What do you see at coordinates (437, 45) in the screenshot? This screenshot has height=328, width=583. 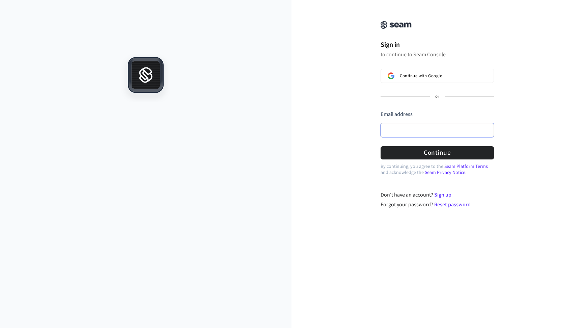 I see `h1: Sign in` at bounding box center [437, 45].